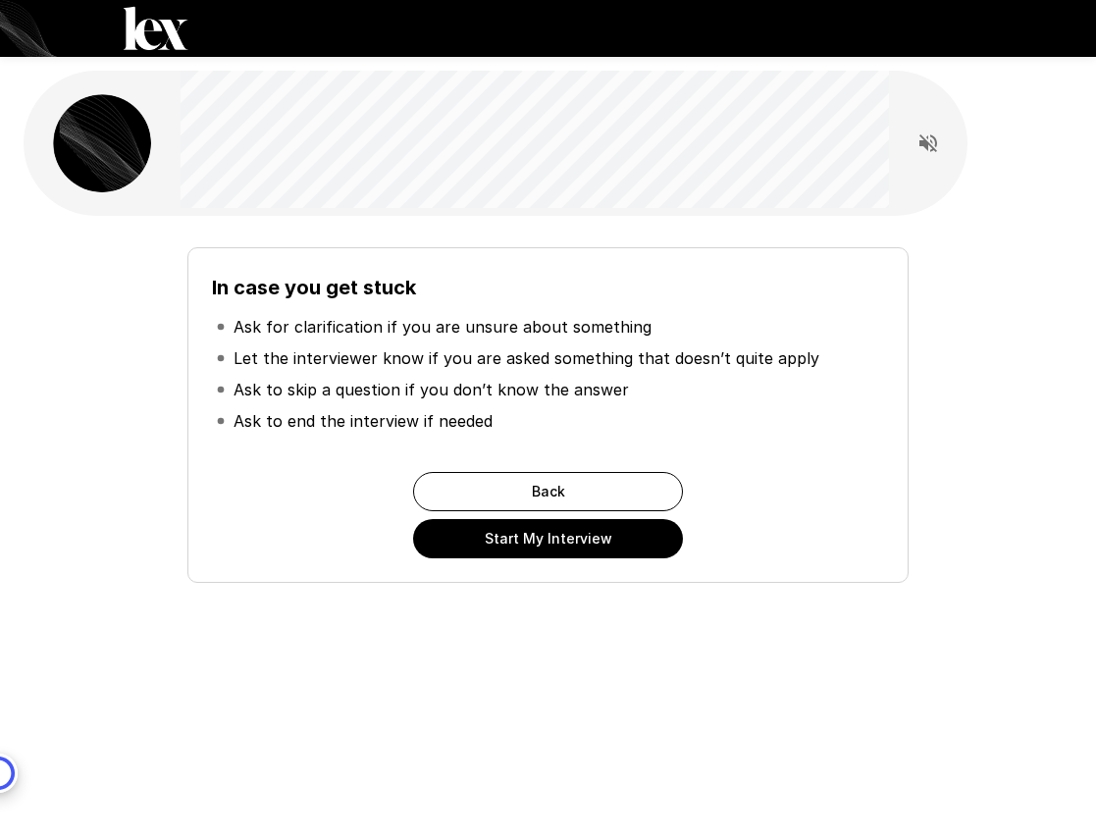  I want to click on b: In case you get stuck, so click(314, 288).